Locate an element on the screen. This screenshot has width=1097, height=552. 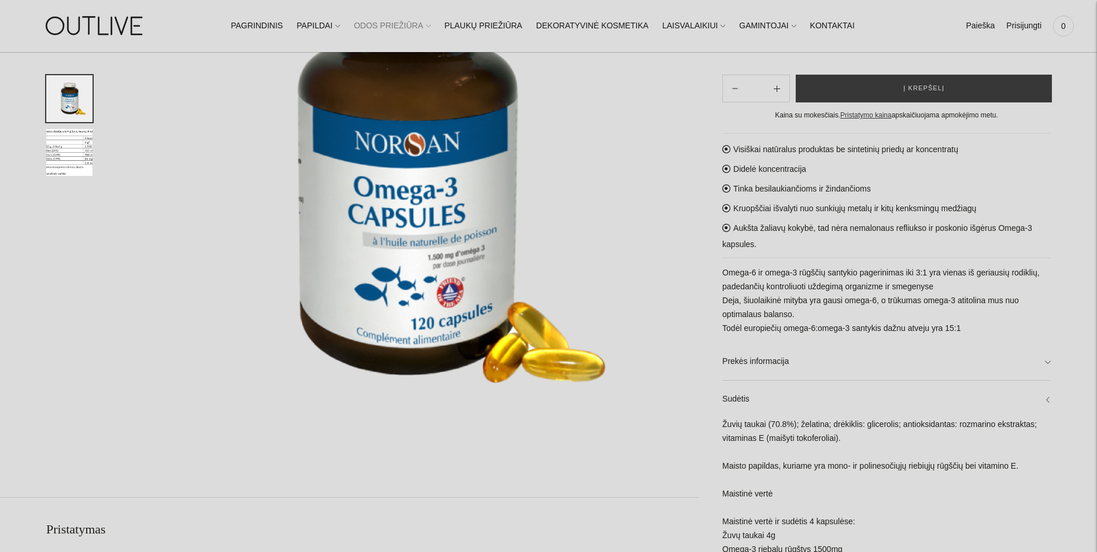
a: Pristatymo kaina is located at coordinates (866, 115).